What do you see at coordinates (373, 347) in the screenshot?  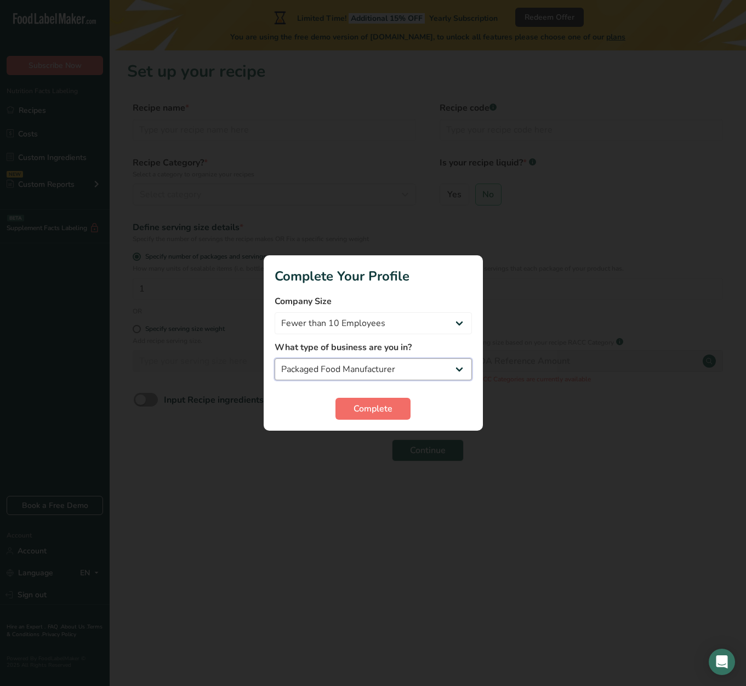 I see `label: What type of business are you in?` at bounding box center [373, 347].